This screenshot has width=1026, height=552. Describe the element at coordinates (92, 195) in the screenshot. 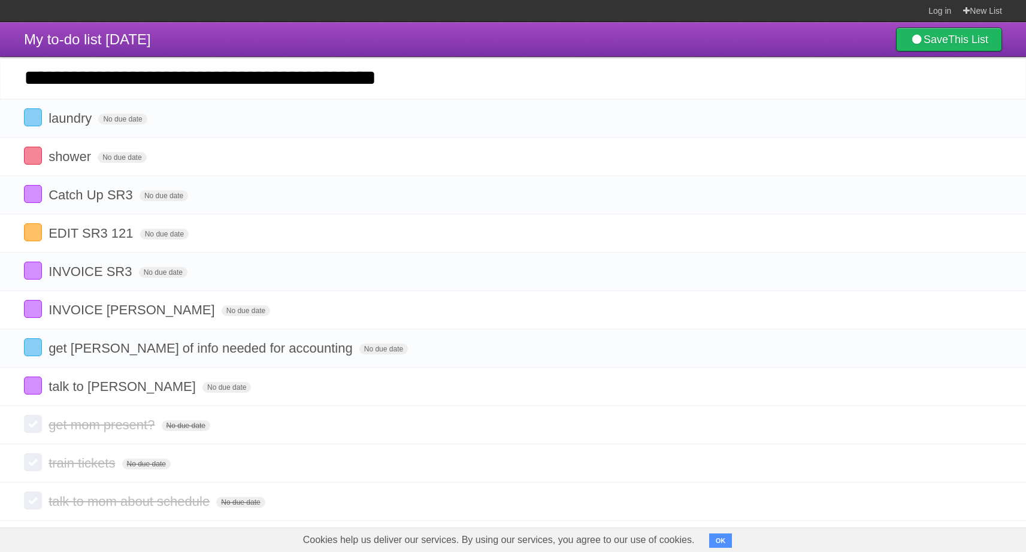

I see `span: Catch Up SR3` at that location.